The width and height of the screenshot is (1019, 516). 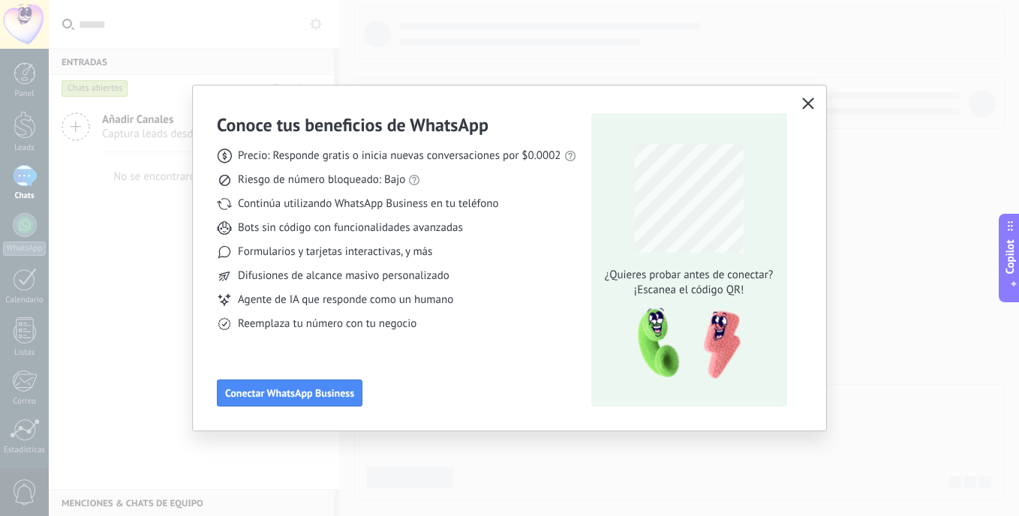 I want to click on span: ¿Quieres probar antes de conectar?, so click(x=689, y=275).